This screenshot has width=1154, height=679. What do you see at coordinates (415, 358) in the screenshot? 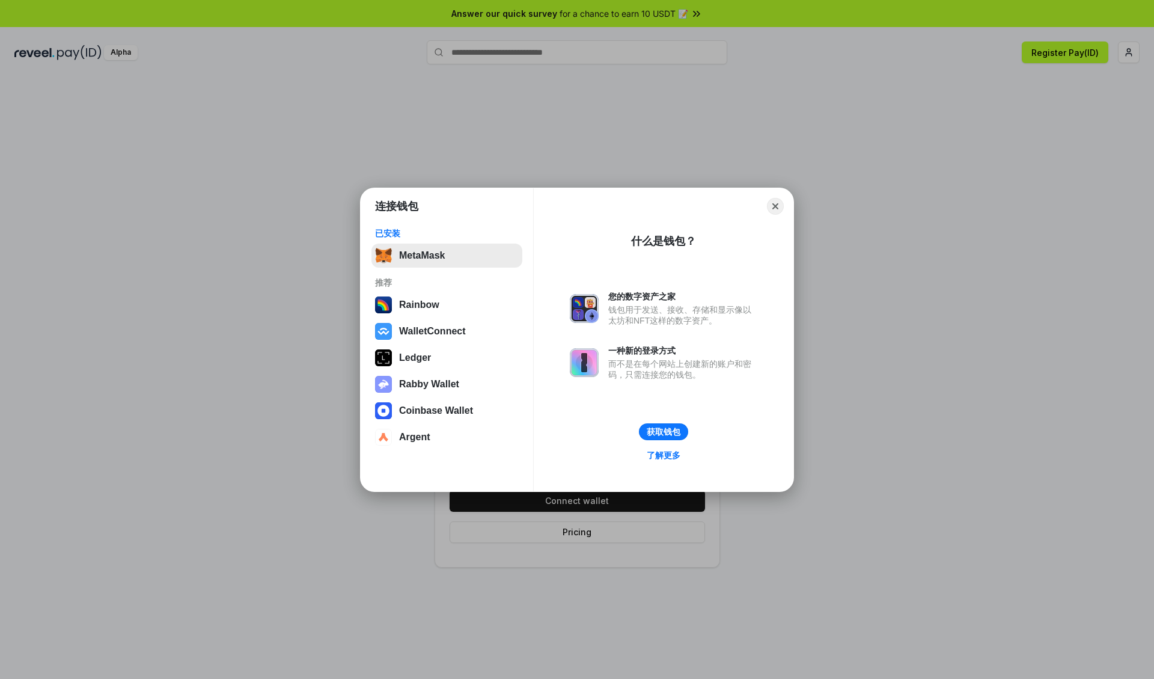
I see `div: Ledger` at bounding box center [415, 358].